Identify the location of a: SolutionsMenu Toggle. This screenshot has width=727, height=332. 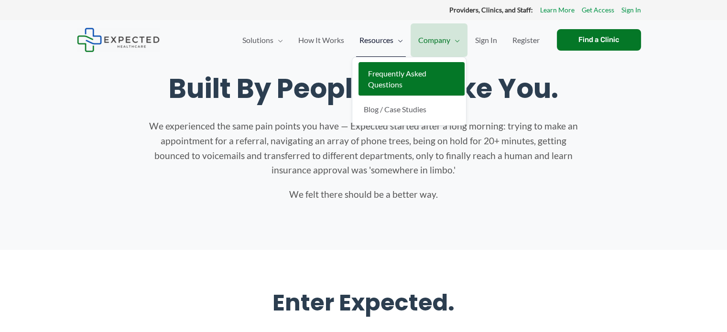
(262, 40).